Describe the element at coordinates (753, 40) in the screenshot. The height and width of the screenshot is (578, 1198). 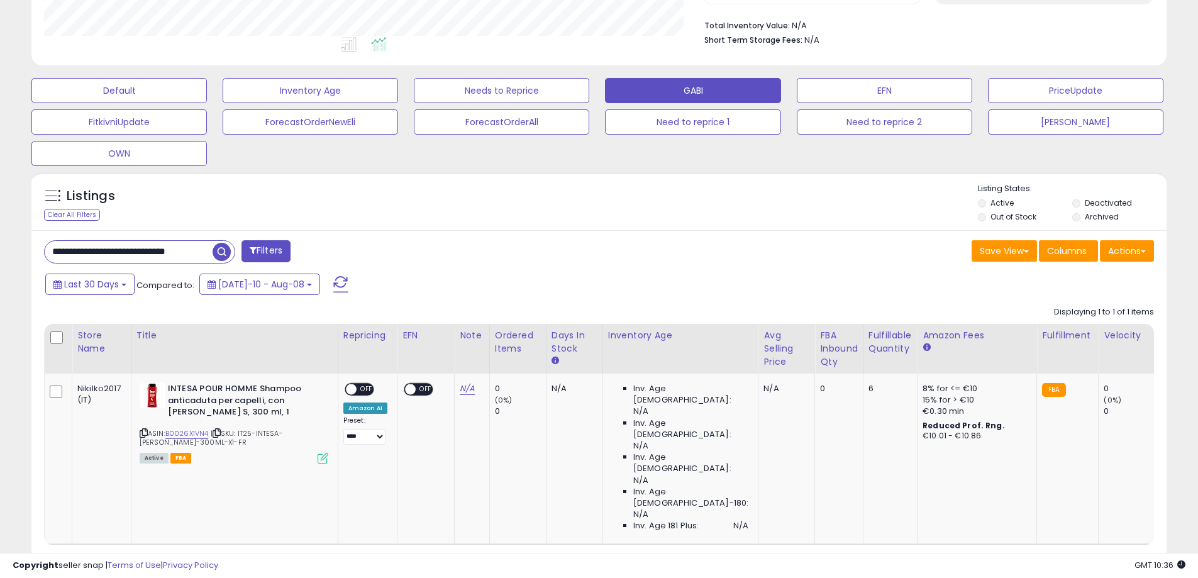
I see `b: Short Term Storage Fees:` at that location.